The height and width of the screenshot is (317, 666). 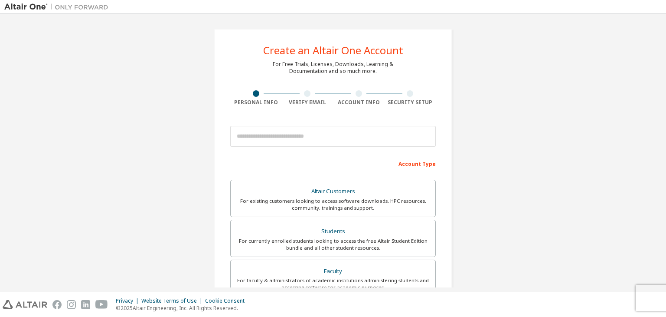 What do you see at coordinates (333, 271) in the screenshot?
I see `div: Faculty` at bounding box center [333, 271].